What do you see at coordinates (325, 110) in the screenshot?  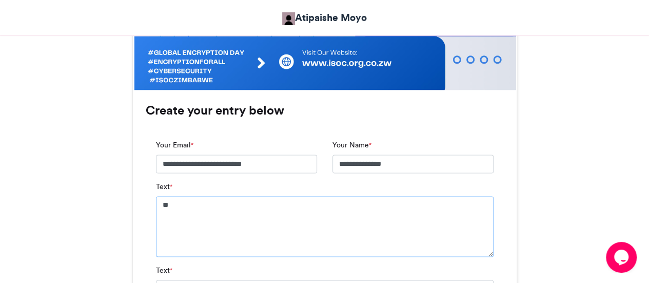 I see `h3: Create your entry below` at bounding box center [325, 110].